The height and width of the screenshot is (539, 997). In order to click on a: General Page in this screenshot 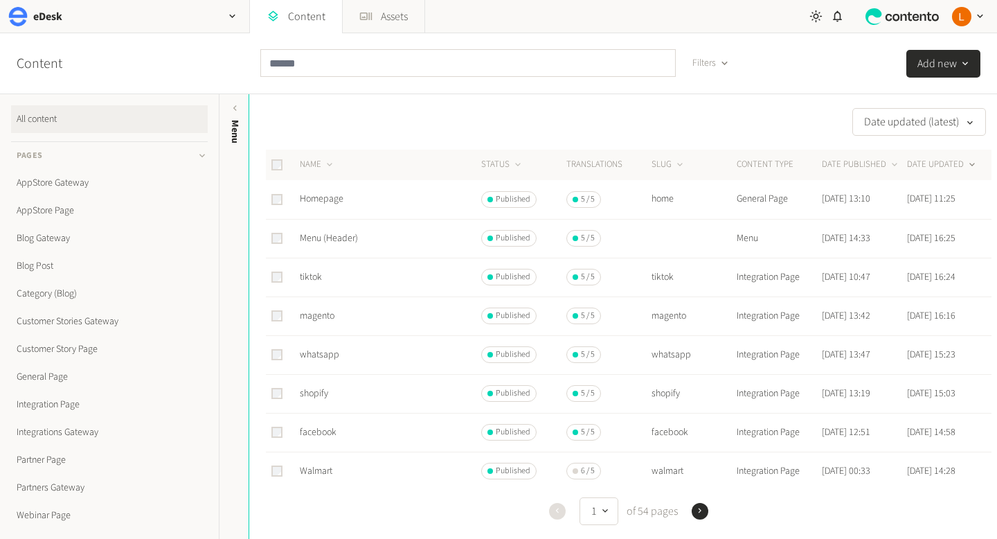, I will do `click(109, 377)`.